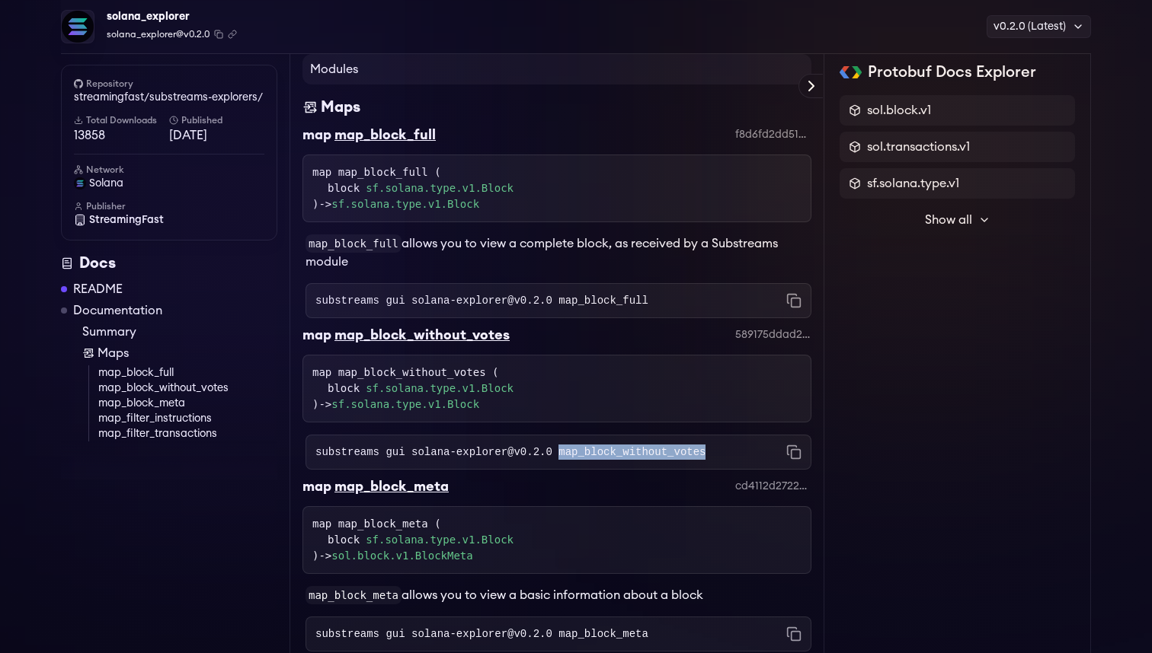 The height and width of the screenshot is (653, 1152). I want to click on h2: Protobuf Docs Explorer, so click(951, 72).